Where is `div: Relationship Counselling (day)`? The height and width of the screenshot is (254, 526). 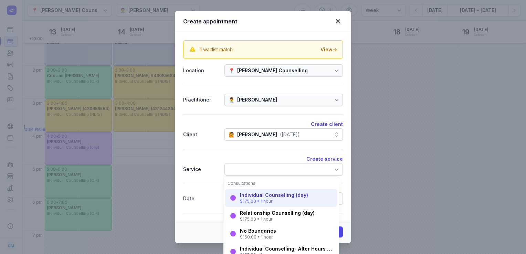 div: Relationship Counselling (day) is located at coordinates (277, 213).